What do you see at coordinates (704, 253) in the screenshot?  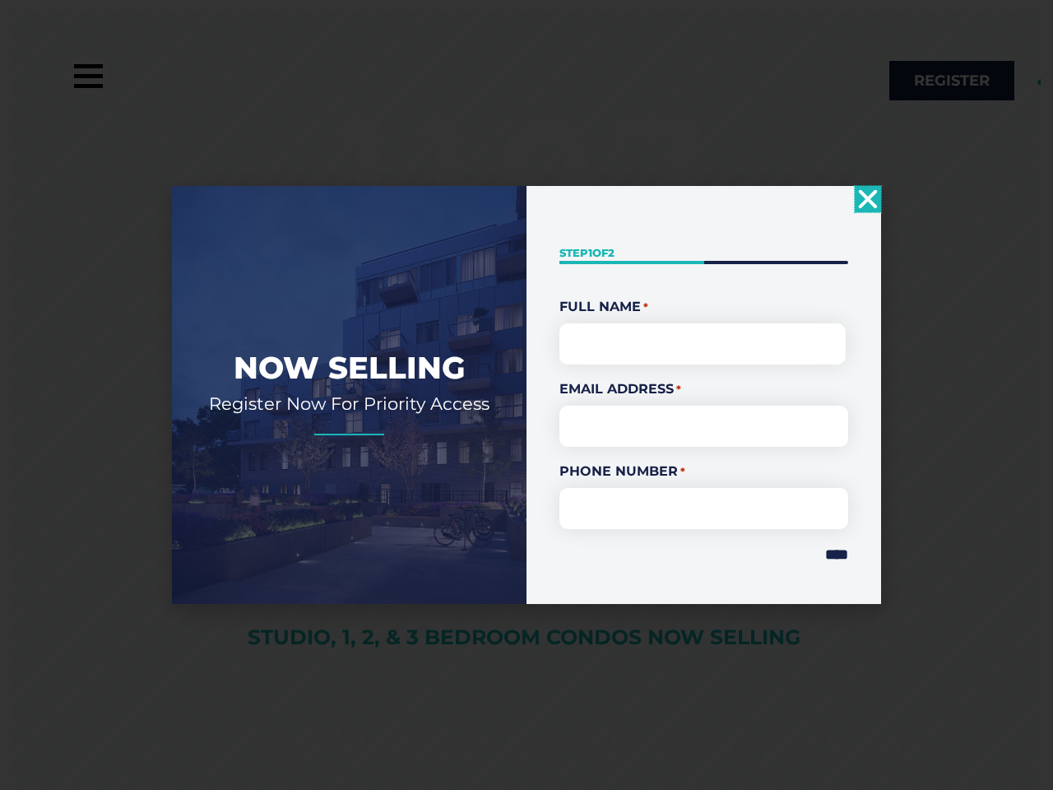 I see `p: Step of` at bounding box center [704, 253].